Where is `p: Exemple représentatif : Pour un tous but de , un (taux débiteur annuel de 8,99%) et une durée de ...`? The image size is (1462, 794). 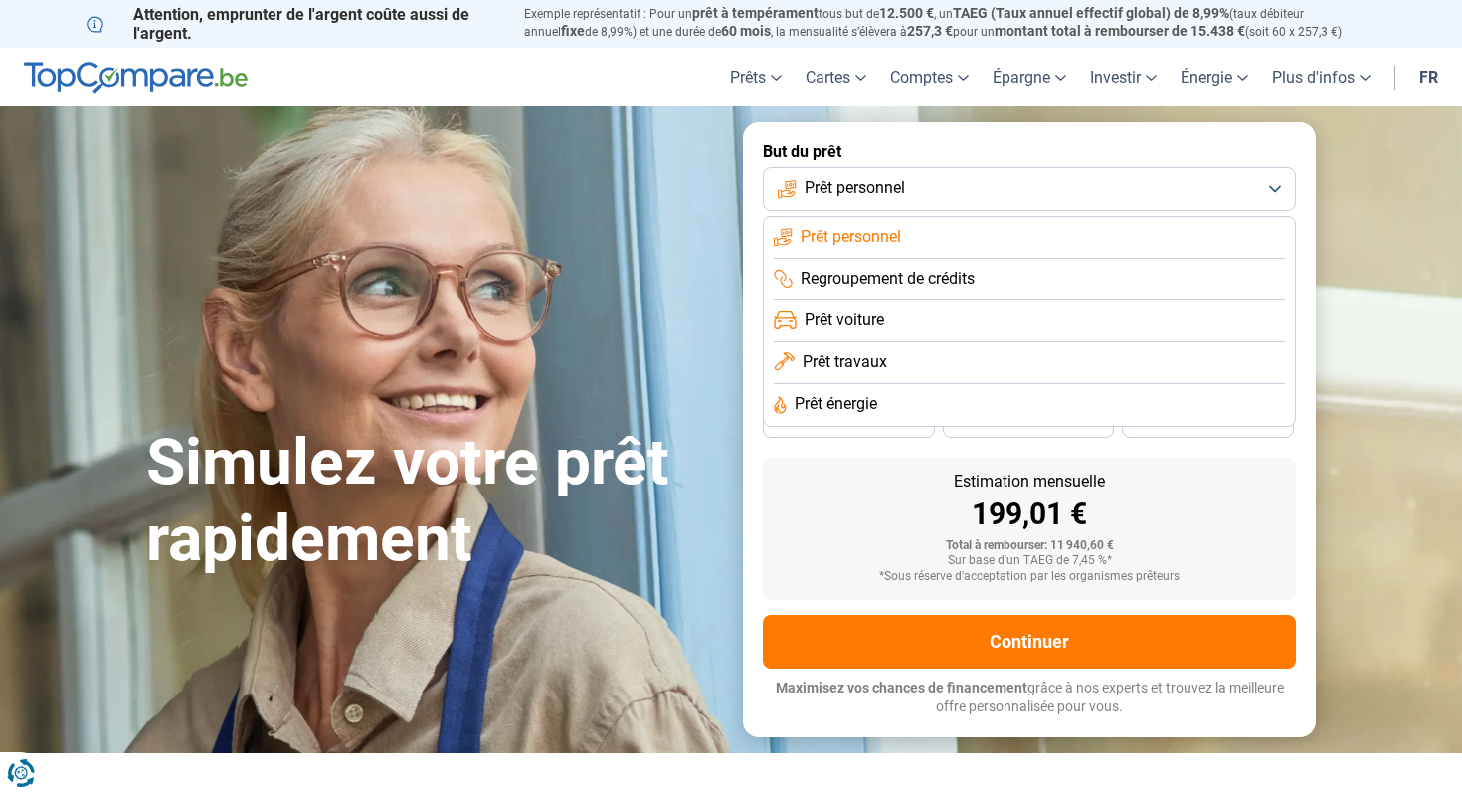
p: Exemple représentatif : Pour un tous but de , un (taux débiteur annuel de 8,99%) et une durée de ... is located at coordinates (950, 23).